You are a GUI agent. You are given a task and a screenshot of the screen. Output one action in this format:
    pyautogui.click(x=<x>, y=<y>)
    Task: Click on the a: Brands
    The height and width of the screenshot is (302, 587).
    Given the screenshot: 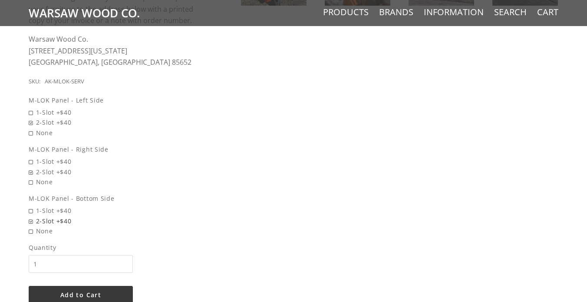 What is the action you would take?
    pyautogui.click(x=396, y=12)
    